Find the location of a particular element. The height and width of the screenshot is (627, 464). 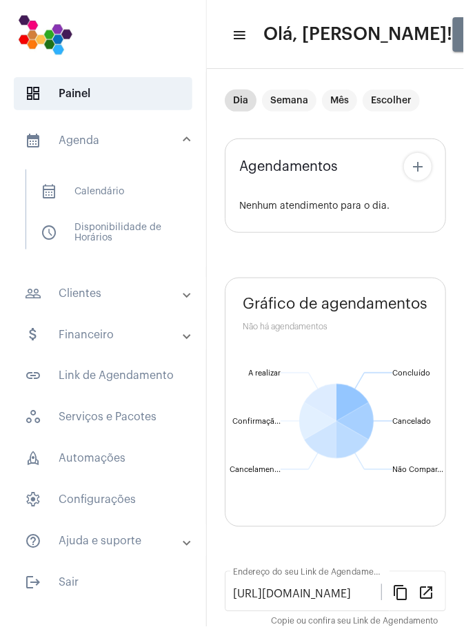

span: Sair is located at coordinates (103, 583).